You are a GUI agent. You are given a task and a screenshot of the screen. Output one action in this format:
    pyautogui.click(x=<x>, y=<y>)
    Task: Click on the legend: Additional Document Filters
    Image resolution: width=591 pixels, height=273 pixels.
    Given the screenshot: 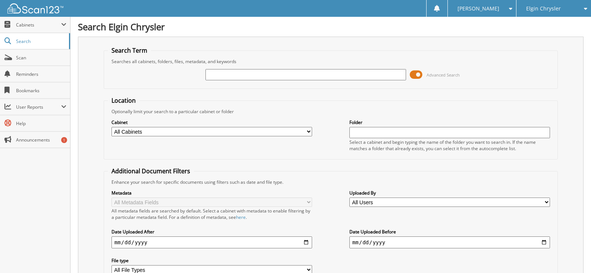 What is the action you would take?
    pyautogui.click(x=151, y=171)
    